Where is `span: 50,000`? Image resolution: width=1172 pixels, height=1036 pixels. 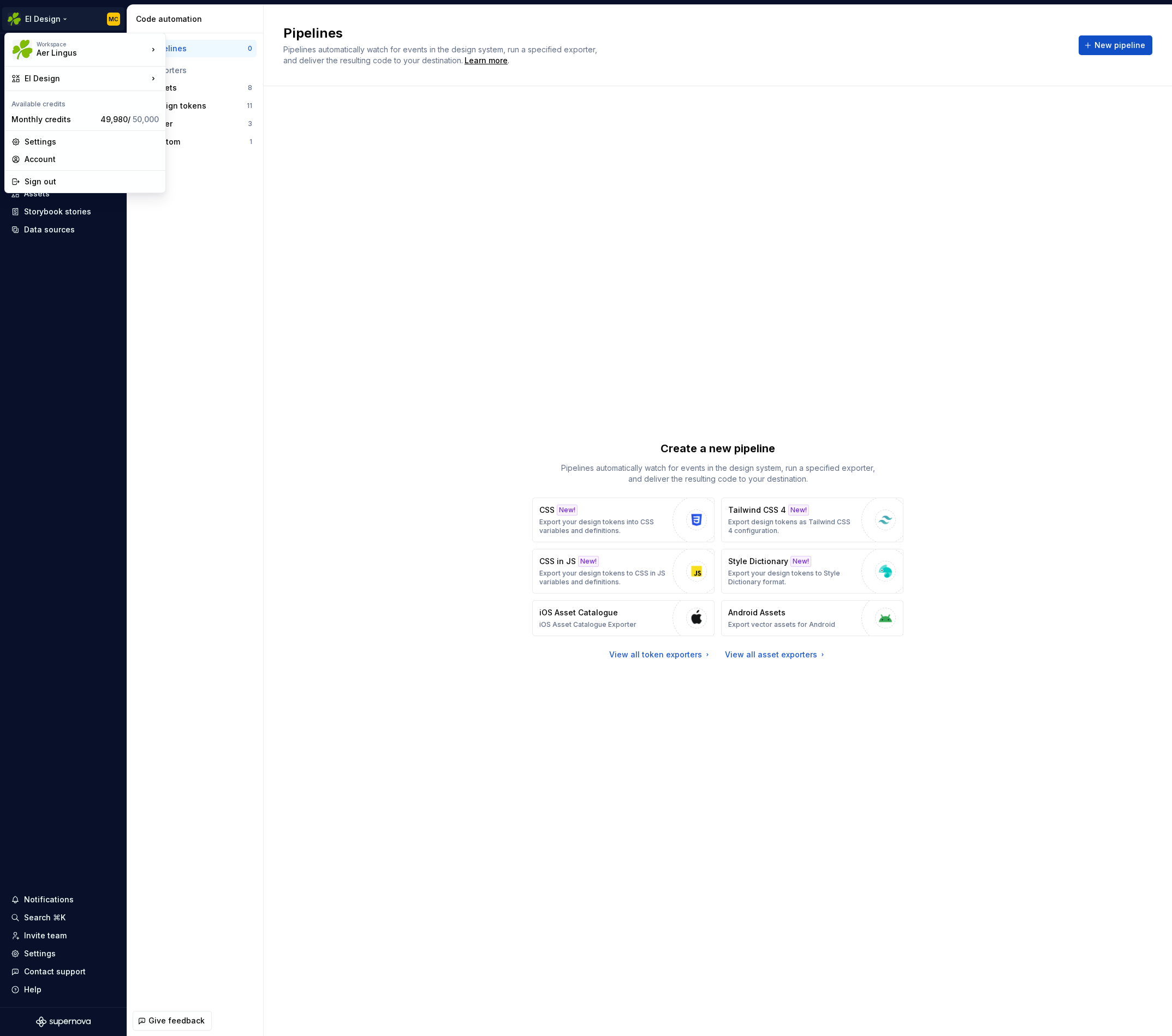
span: 50,000 is located at coordinates (146, 119).